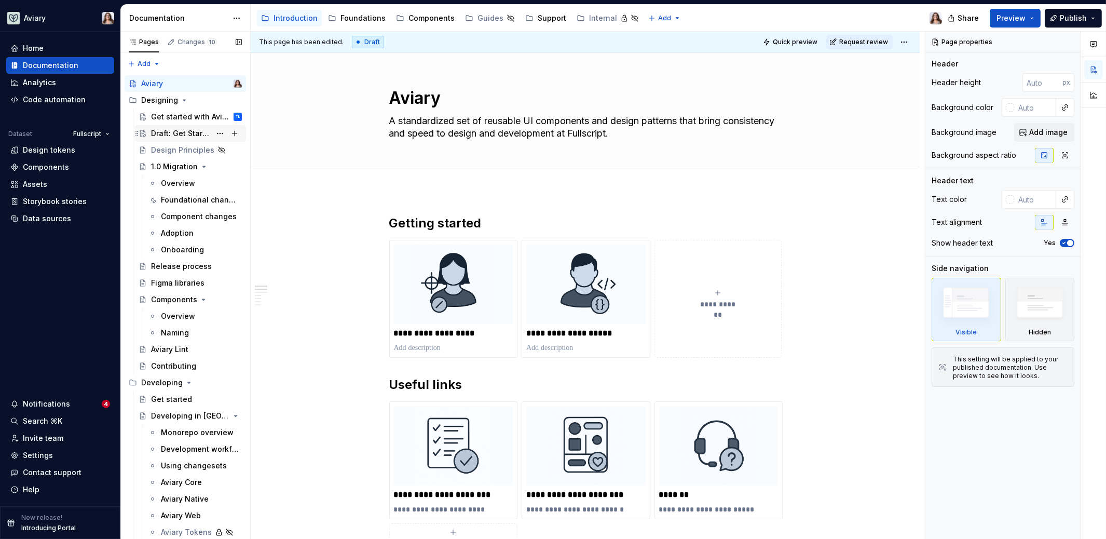 The width and height of the screenshot is (1106, 539). What do you see at coordinates (864, 42) in the screenshot?
I see `span: Request review` at bounding box center [864, 42].